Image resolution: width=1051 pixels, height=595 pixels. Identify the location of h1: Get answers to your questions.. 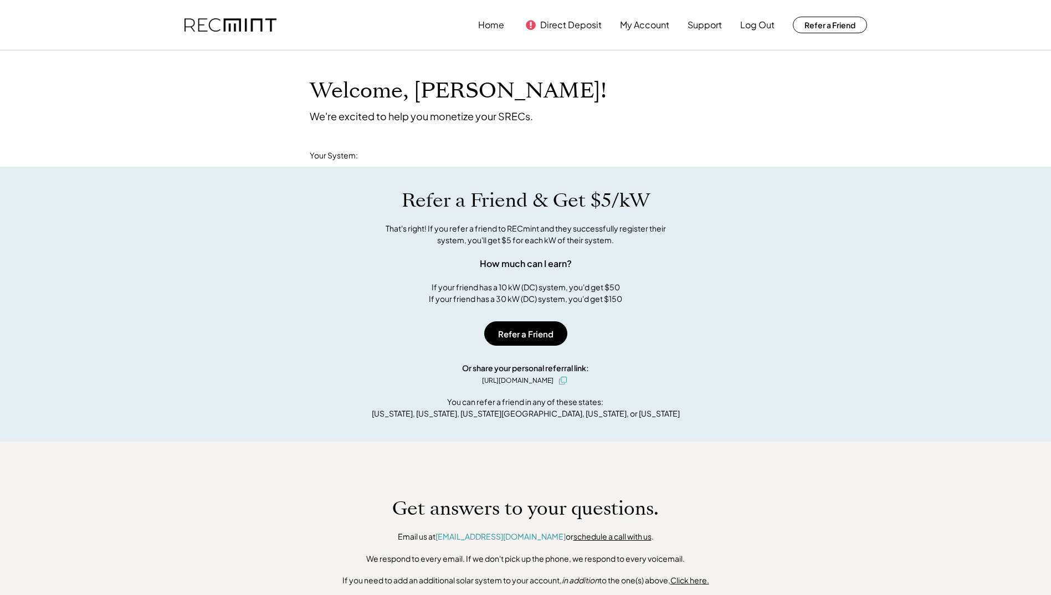
(525, 508).